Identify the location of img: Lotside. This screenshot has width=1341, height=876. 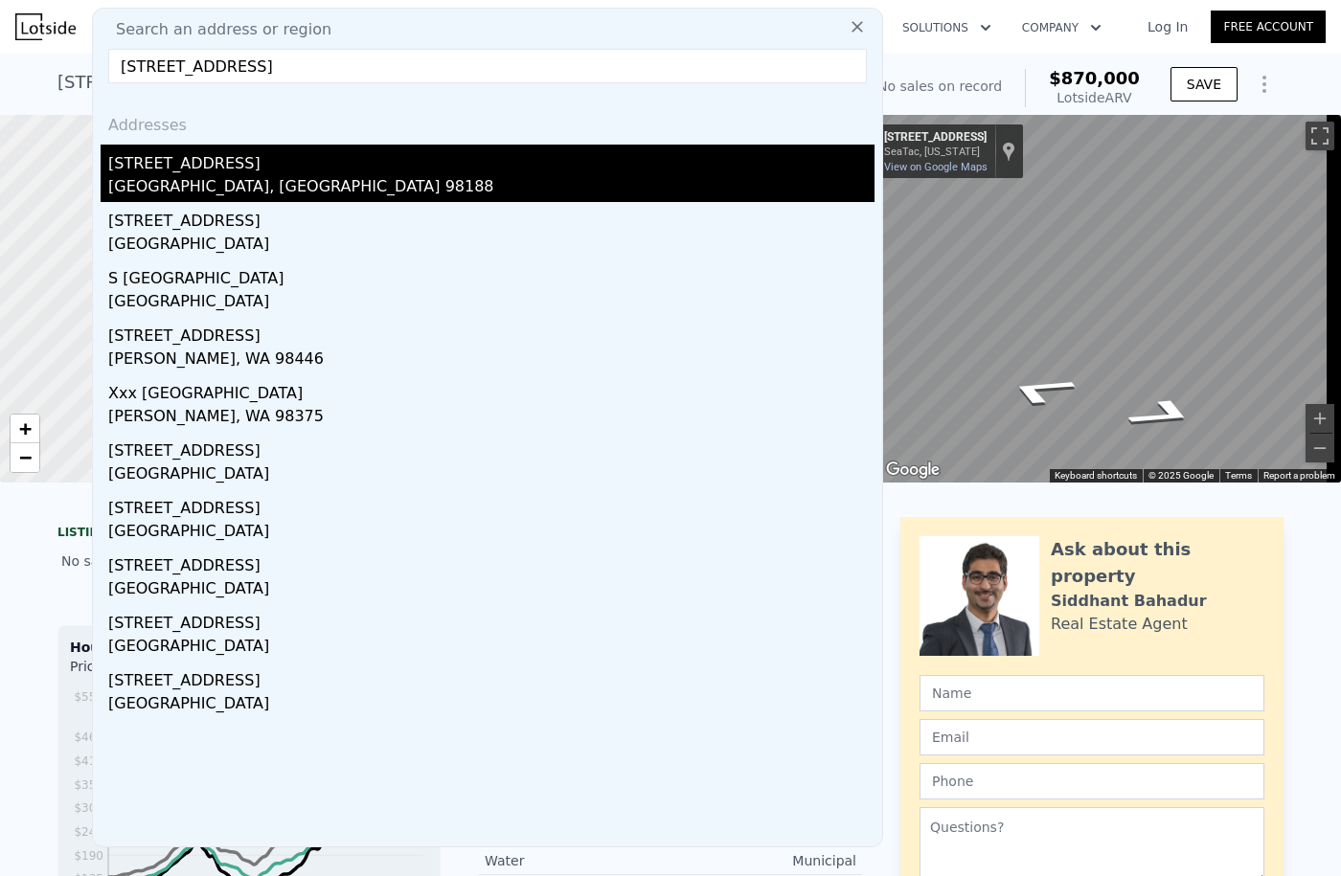
(45, 27).